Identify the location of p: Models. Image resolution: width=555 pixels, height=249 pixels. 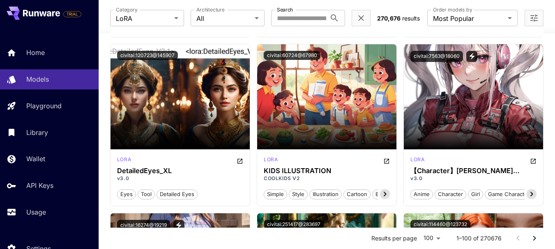
(37, 79).